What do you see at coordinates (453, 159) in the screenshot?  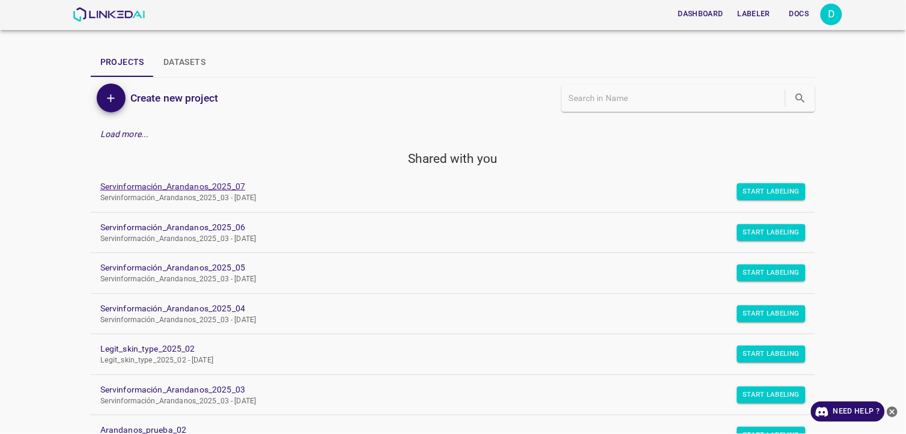 I see `h5: Shared with you` at bounding box center [453, 159].